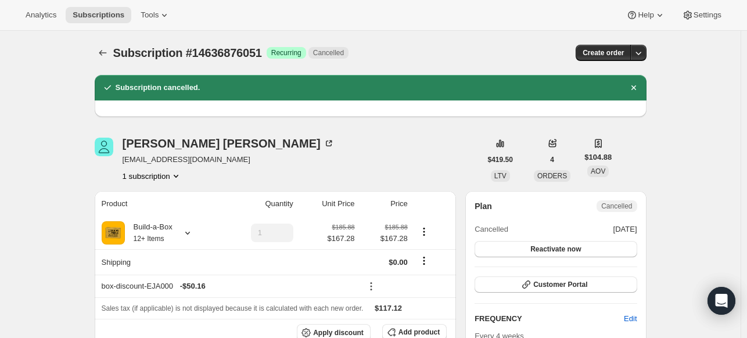 This screenshot has height=338, width=747. Describe the element at coordinates (188, 53) in the screenshot. I see `span: Subscription #14636876051` at that location.